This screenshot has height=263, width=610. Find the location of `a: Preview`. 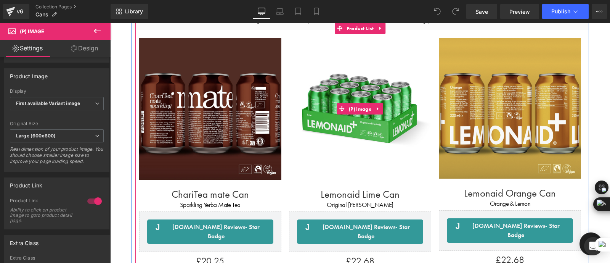

a: Preview is located at coordinates (520, 11).